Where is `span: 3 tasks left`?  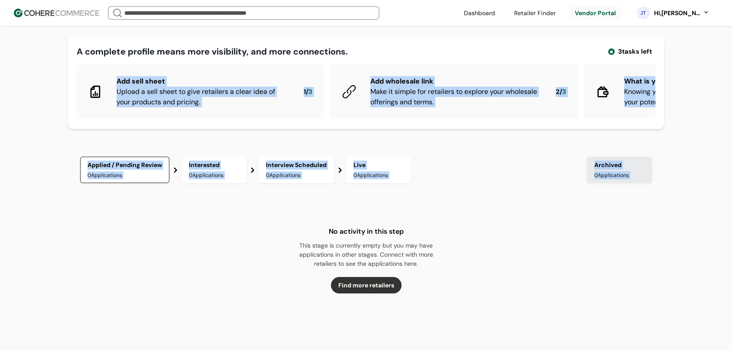
span: 3 tasks left is located at coordinates (635, 52).